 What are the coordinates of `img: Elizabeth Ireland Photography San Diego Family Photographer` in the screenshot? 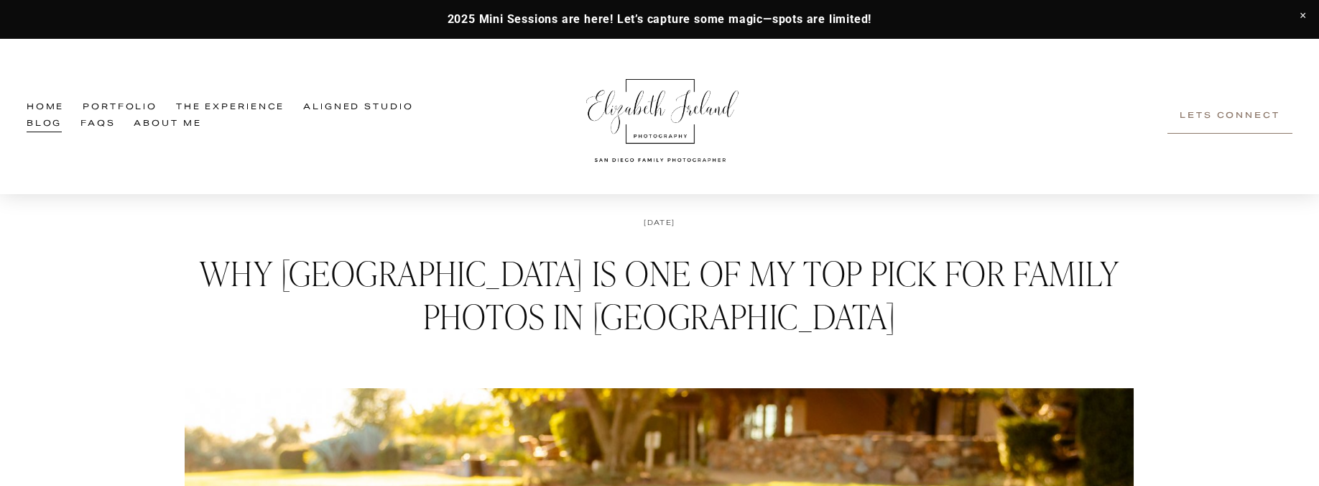 It's located at (661, 116).